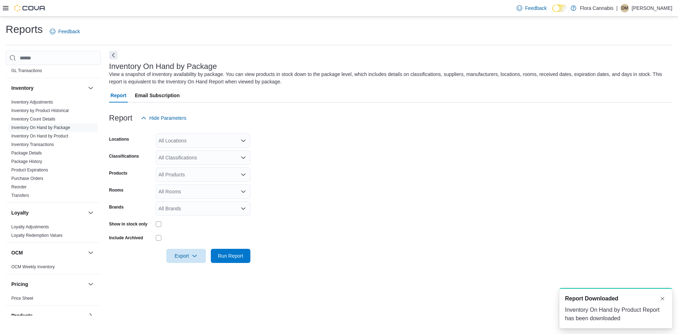 The width and height of the screenshot is (678, 334). I want to click on a: Inventory On Hand by Product, so click(40, 136).